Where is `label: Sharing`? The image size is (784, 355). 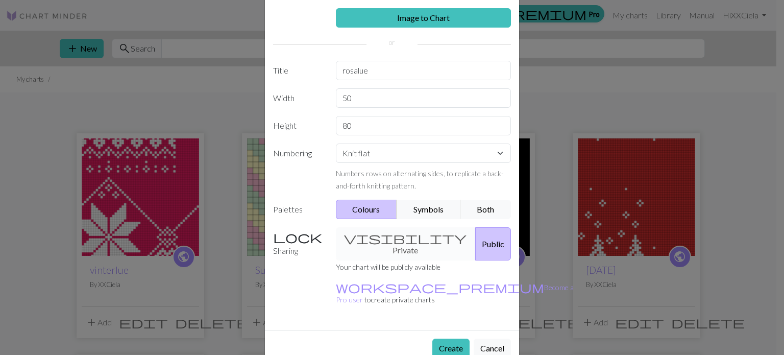 label: Sharing is located at coordinates (298, 243).